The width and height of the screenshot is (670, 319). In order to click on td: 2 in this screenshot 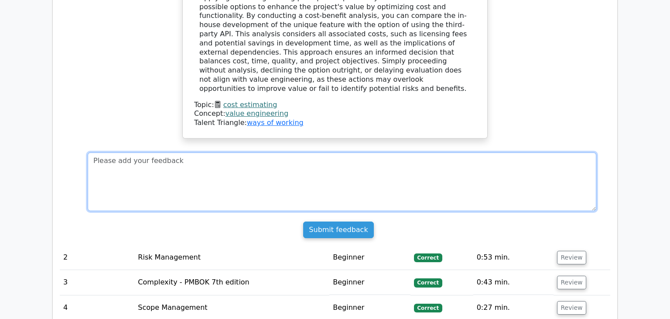, I will do `click(97, 257)`.